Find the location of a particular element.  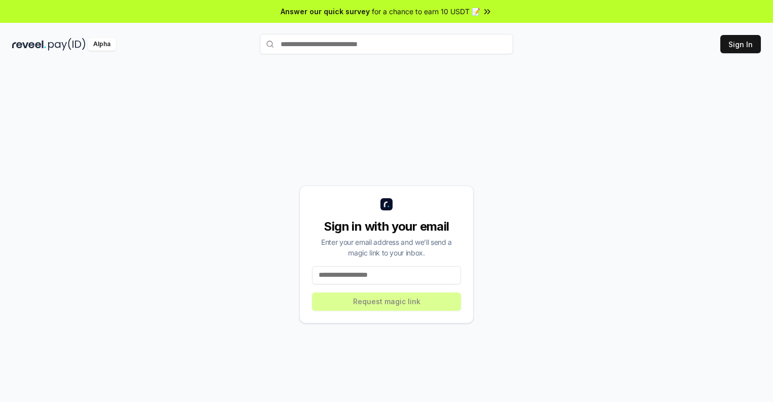

span: for a chance to earn 10 USDT 📝 is located at coordinates (426, 11).